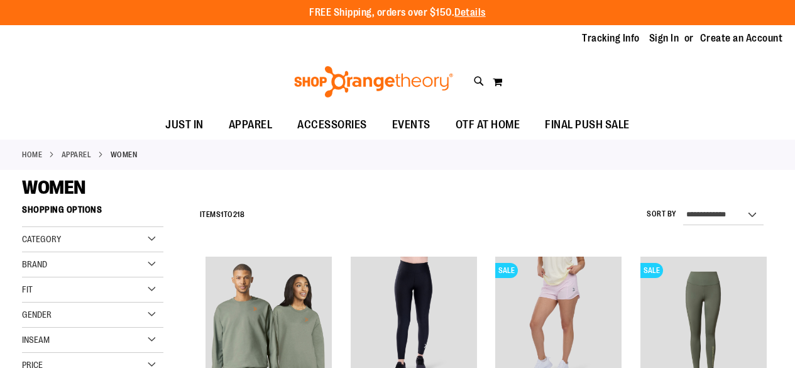  Describe the element at coordinates (373, 82) in the screenshot. I see `img: Shop Orangetheory` at that location.